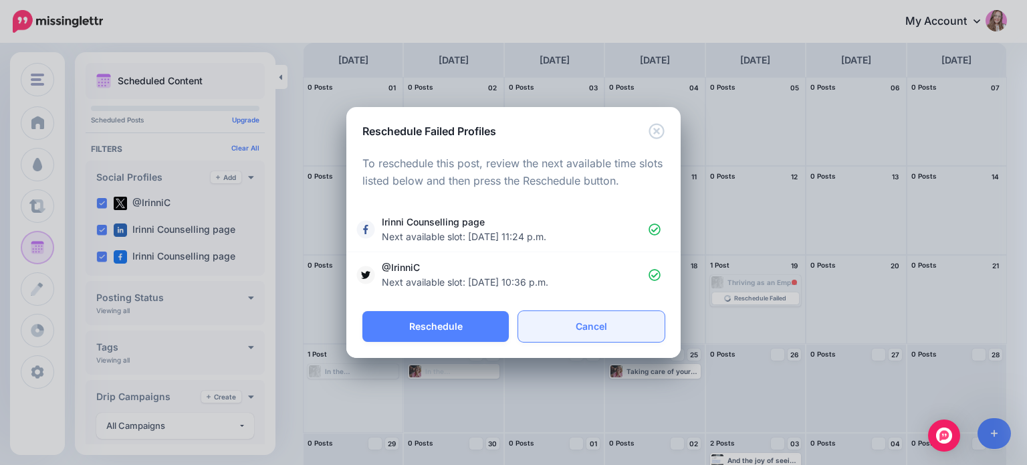 The height and width of the screenshot is (465, 1027). What do you see at coordinates (515, 229) in the screenshot?
I see `span: Irinni Counselling page` at bounding box center [515, 229].